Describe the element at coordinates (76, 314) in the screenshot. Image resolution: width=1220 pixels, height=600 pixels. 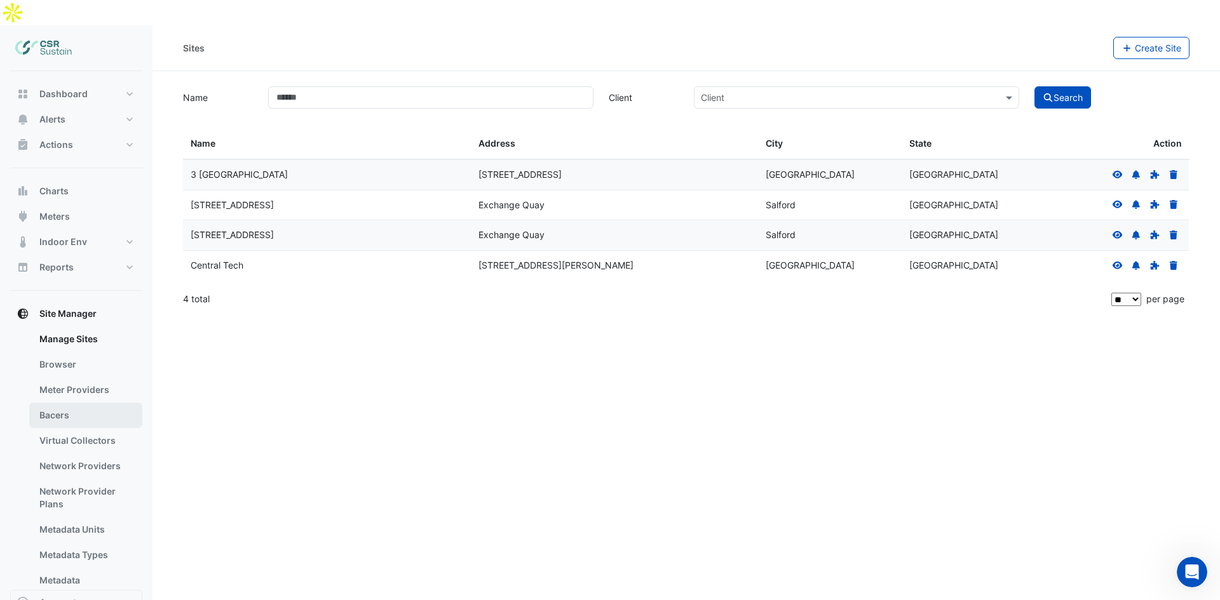
I see `button: Site Manager` at that location.